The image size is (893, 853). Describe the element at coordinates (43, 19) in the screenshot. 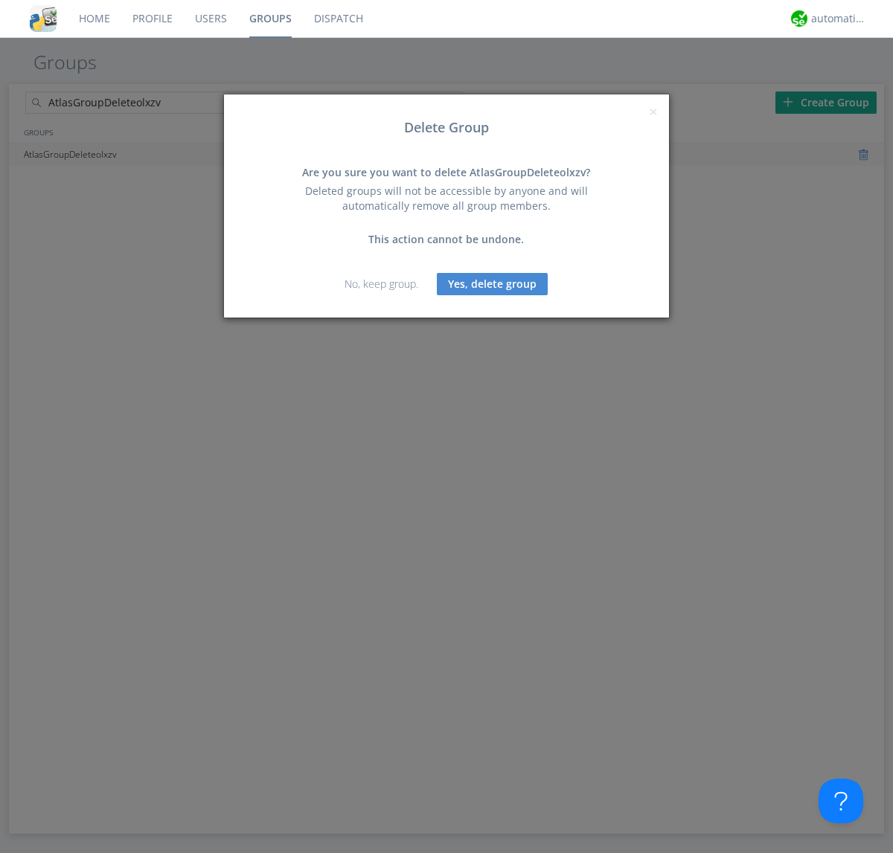

I see `img: cddb5a64eb264b2086981ab96f4c1ba7` at that location.